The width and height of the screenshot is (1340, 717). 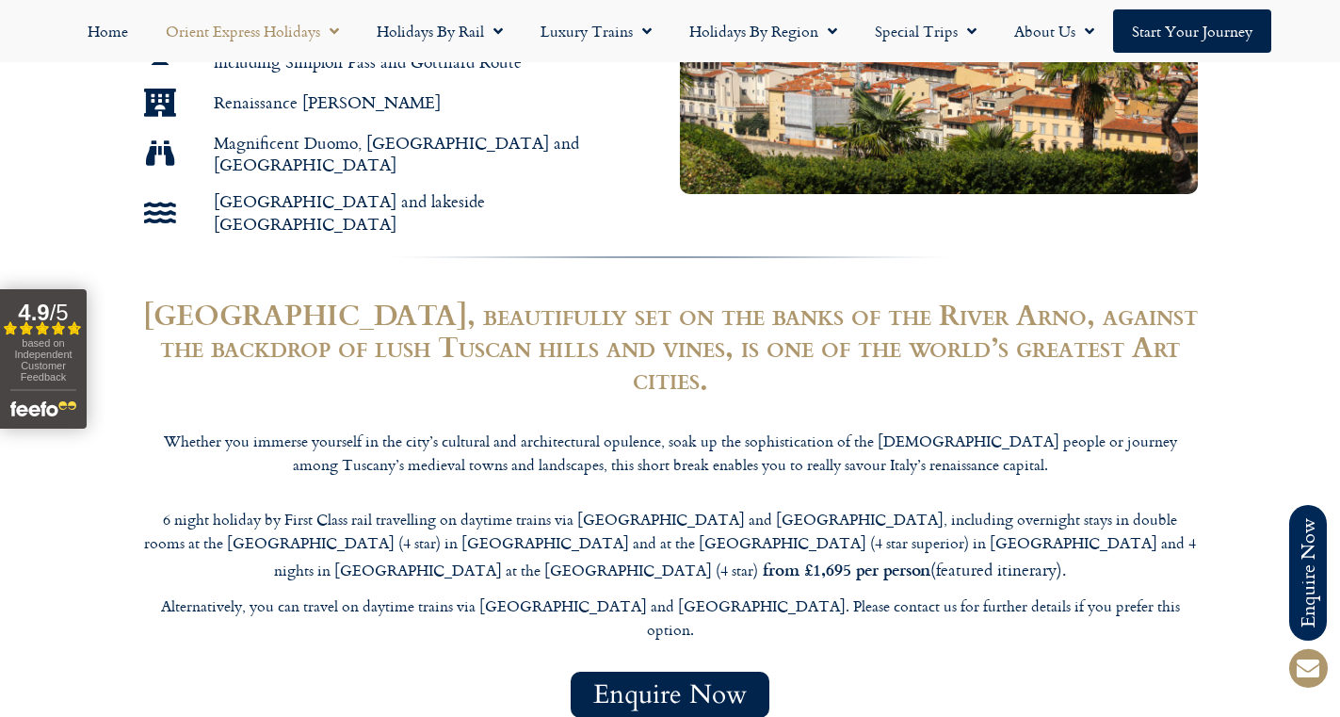 What do you see at coordinates (926, 31) in the screenshot?
I see `a: Special Trips` at bounding box center [926, 31].